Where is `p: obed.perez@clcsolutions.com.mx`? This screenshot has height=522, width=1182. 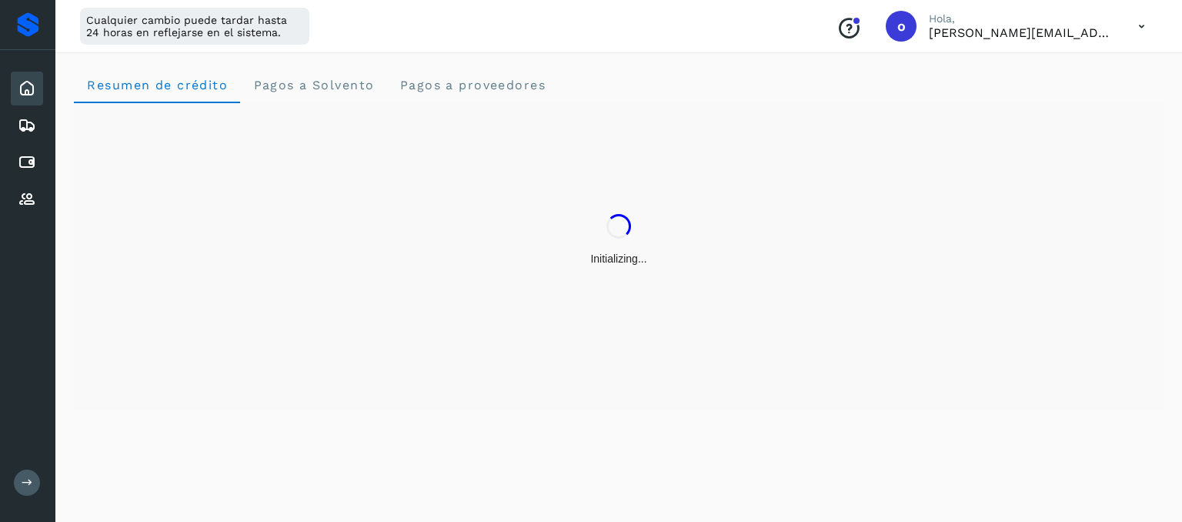
p: obed.perez@clcsolutions.com.mx is located at coordinates (1021, 32).